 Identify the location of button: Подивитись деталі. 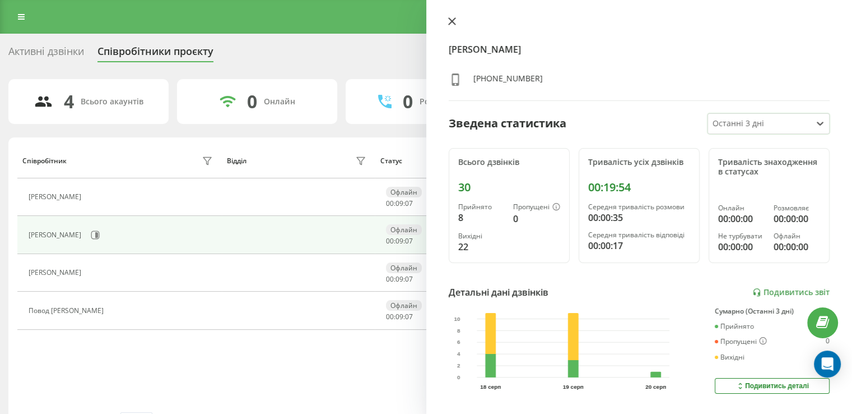
(772, 386).